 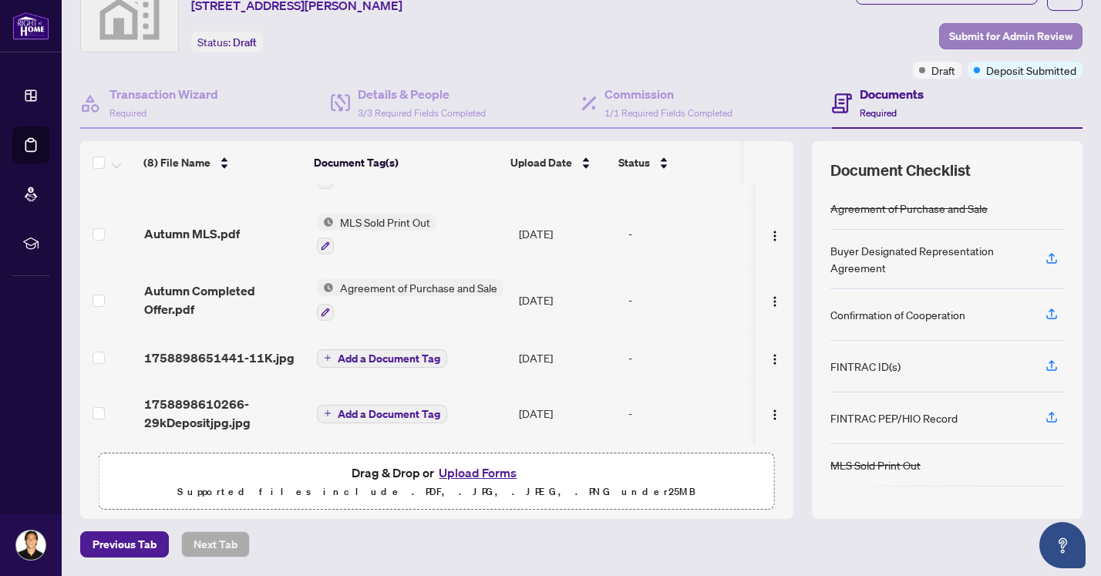 I want to click on div: Confirmation of Cooperation, so click(x=898, y=315).